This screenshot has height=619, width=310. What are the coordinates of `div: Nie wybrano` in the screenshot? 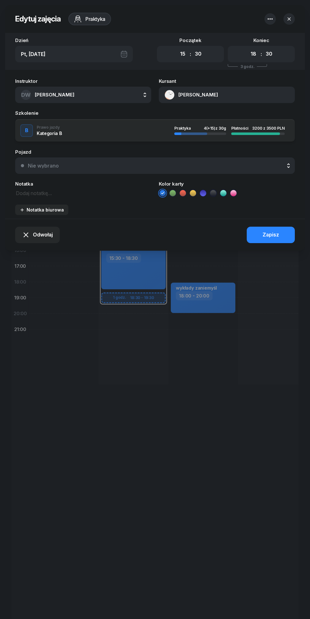 It's located at (43, 166).